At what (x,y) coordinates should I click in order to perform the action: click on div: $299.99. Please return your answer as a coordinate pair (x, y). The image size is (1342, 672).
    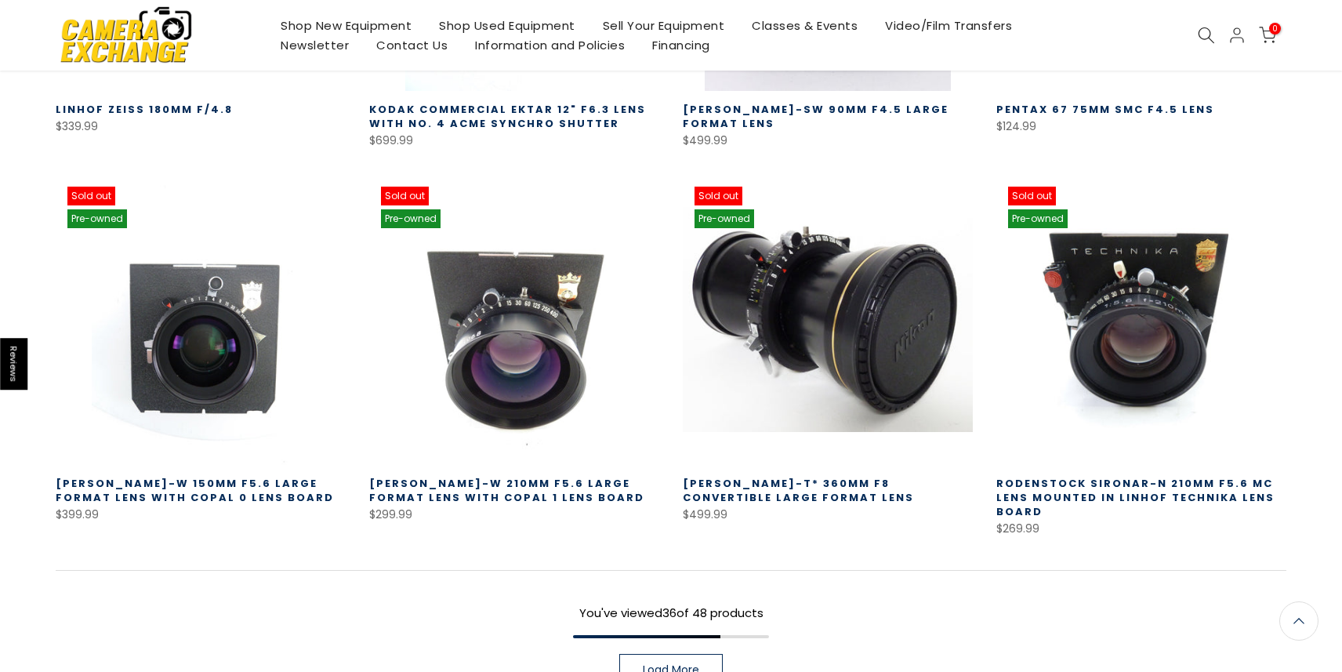
    Looking at the image, I should click on (514, 514).